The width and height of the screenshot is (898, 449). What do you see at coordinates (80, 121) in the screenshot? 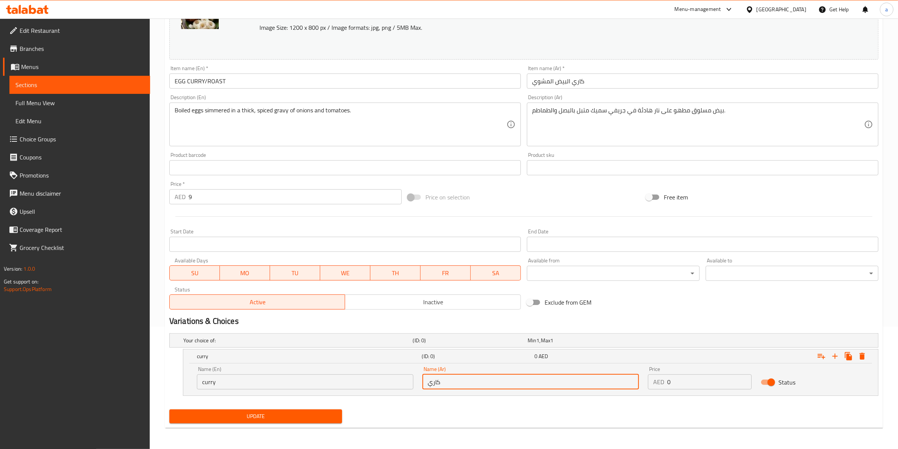
I see `span: Edit Menu` at bounding box center [80, 121].